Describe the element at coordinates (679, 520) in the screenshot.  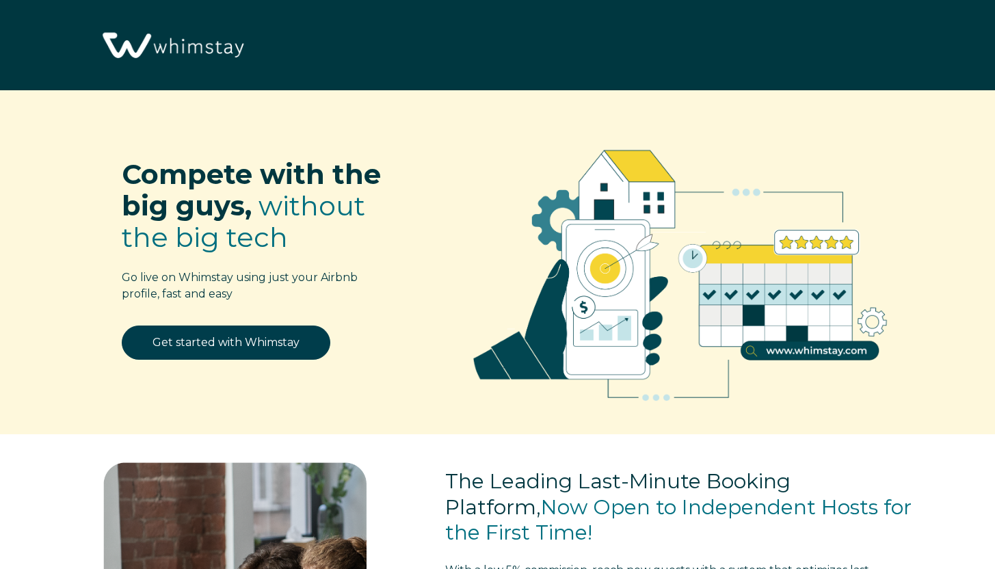
I see `span: Now Open to Independent Hosts for the First Time!` at that location.